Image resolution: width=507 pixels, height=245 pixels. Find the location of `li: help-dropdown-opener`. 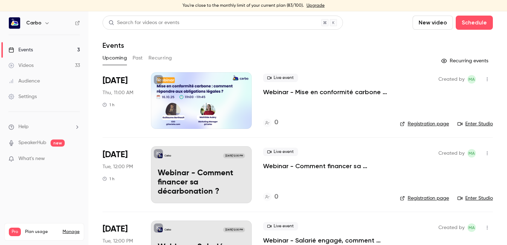

li: help-dropdown-opener is located at coordinates (44, 127).